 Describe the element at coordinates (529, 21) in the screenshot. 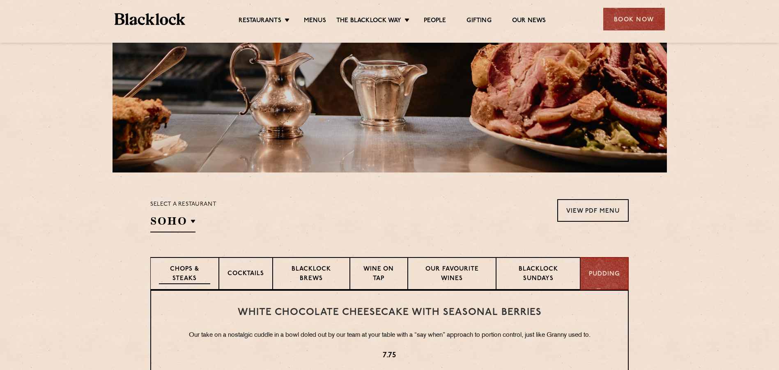

I see `a: Our News` at that location.